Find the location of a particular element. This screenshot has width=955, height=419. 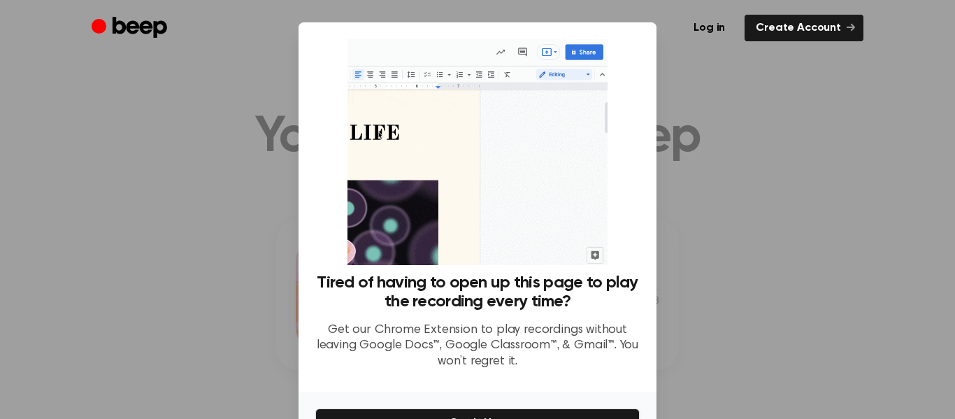

h3: Tired of having to open up this page to play the recording every time? is located at coordinates (478, 292).